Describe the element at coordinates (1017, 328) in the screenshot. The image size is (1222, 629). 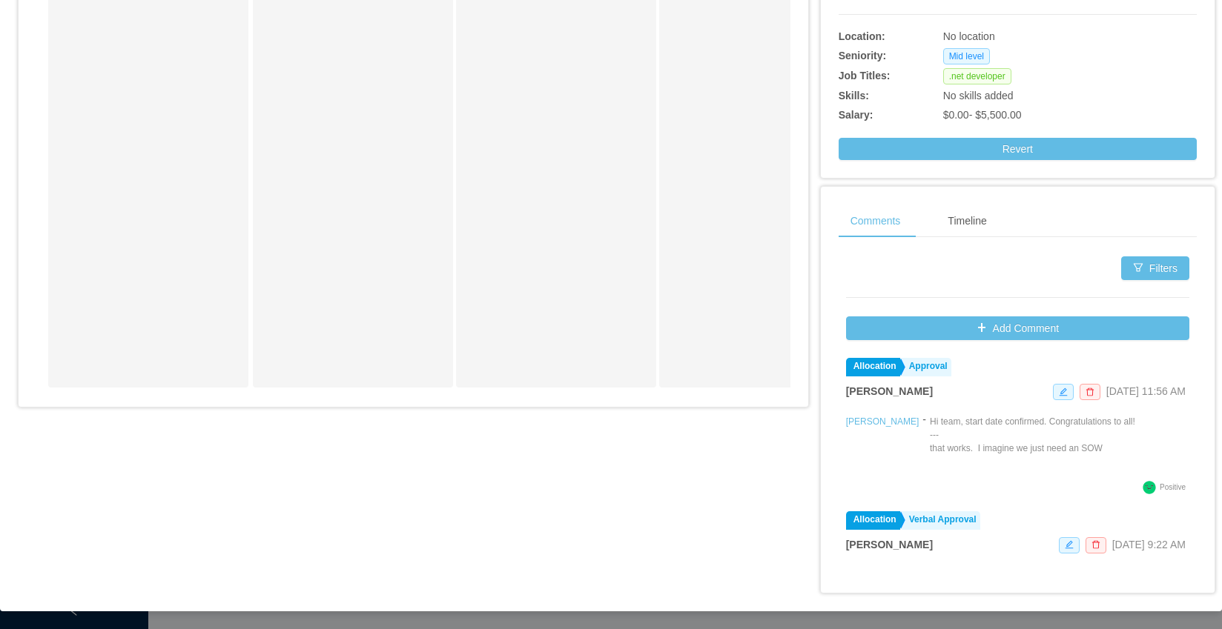
I see `button: icon: plusAdd Comment` at that location.